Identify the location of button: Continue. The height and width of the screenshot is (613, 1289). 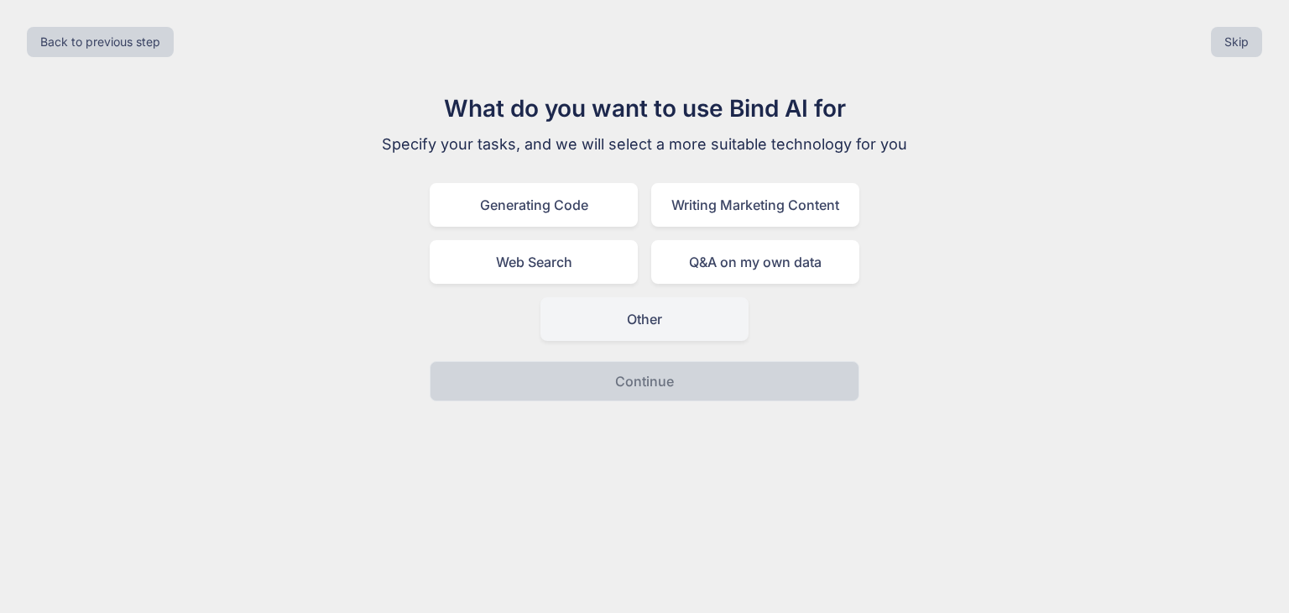
(644, 381).